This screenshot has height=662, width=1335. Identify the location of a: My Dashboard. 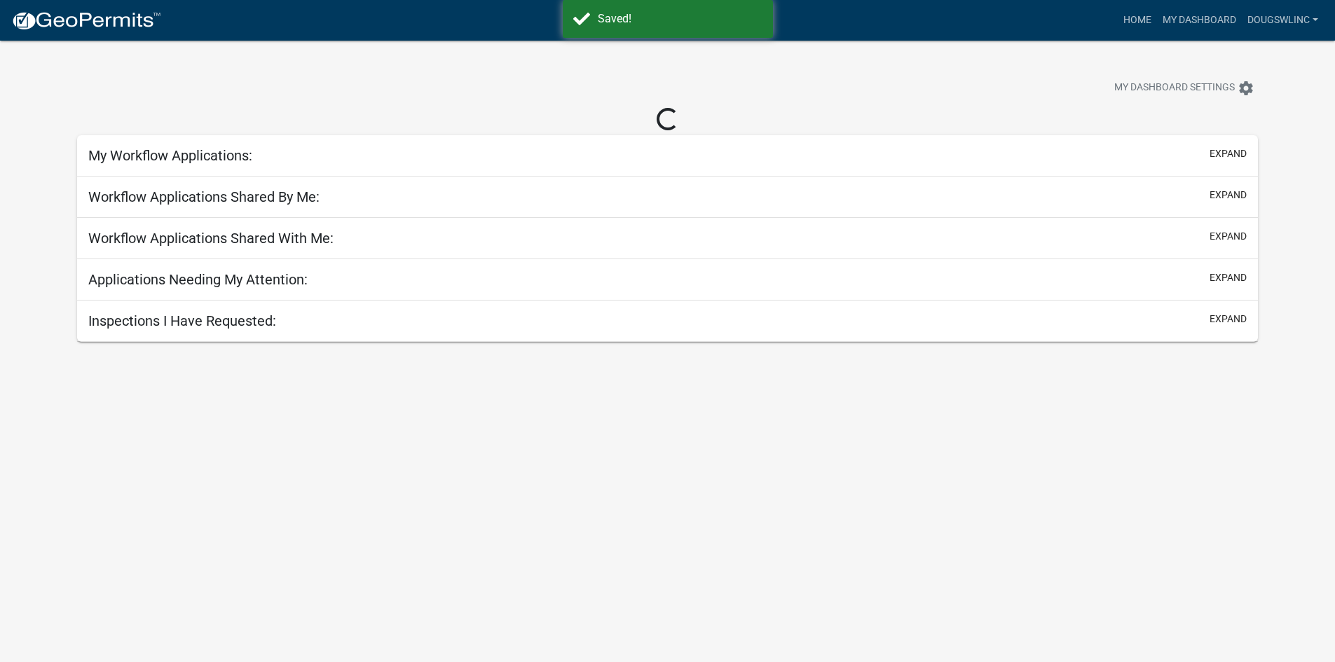
(1199, 20).